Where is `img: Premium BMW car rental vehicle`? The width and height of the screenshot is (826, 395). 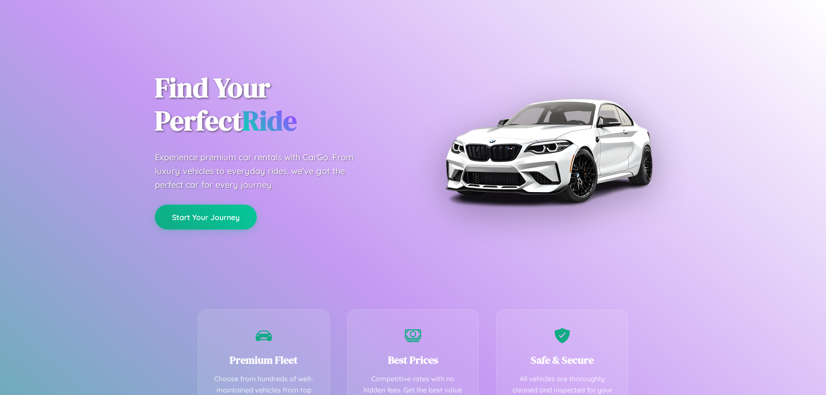 img: Premium BMW car rental vehicle is located at coordinates (549, 151).